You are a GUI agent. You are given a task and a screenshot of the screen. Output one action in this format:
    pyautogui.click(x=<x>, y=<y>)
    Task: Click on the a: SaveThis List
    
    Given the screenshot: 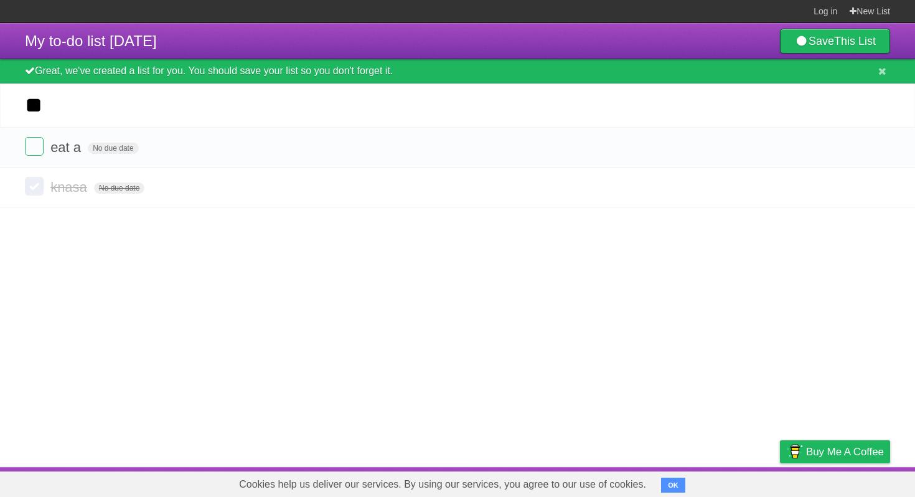 What is the action you would take?
    pyautogui.click(x=835, y=41)
    